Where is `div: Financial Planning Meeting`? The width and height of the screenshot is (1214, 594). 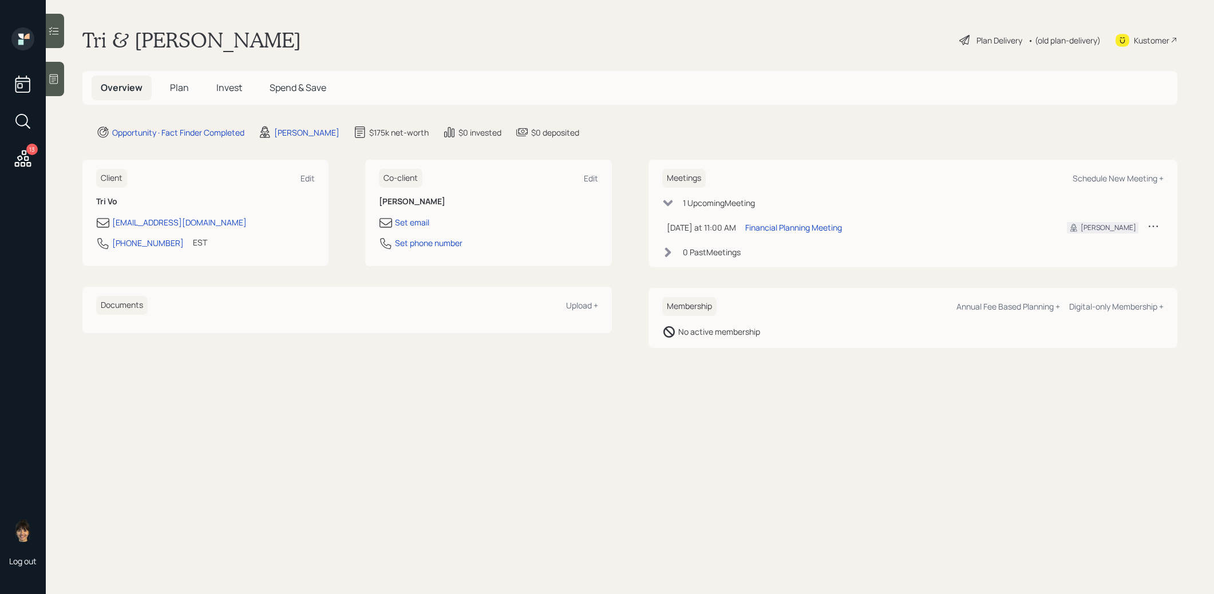
div: Financial Planning Meeting is located at coordinates (793, 227).